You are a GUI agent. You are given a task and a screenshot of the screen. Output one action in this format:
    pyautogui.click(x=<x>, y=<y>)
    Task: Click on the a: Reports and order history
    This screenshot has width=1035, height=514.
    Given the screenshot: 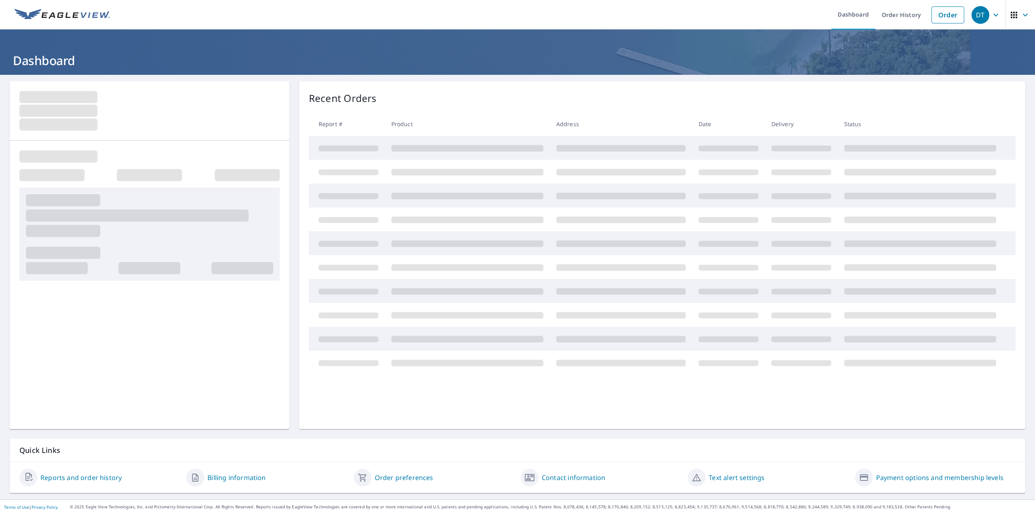 What is the action you would take?
    pyautogui.click(x=81, y=478)
    